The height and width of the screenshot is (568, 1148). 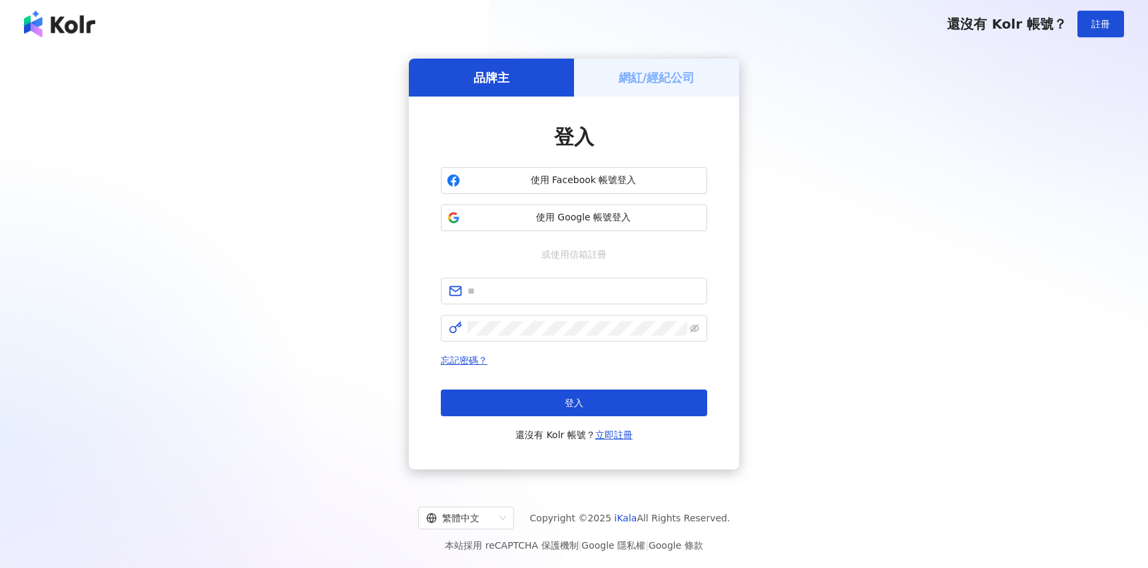 What do you see at coordinates (694, 328) in the screenshot?
I see `span: eye-invisible` at bounding box center [694, 328].